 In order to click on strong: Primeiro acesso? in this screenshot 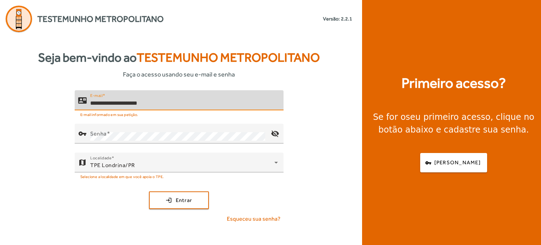, I will do `click(454, 83)`.